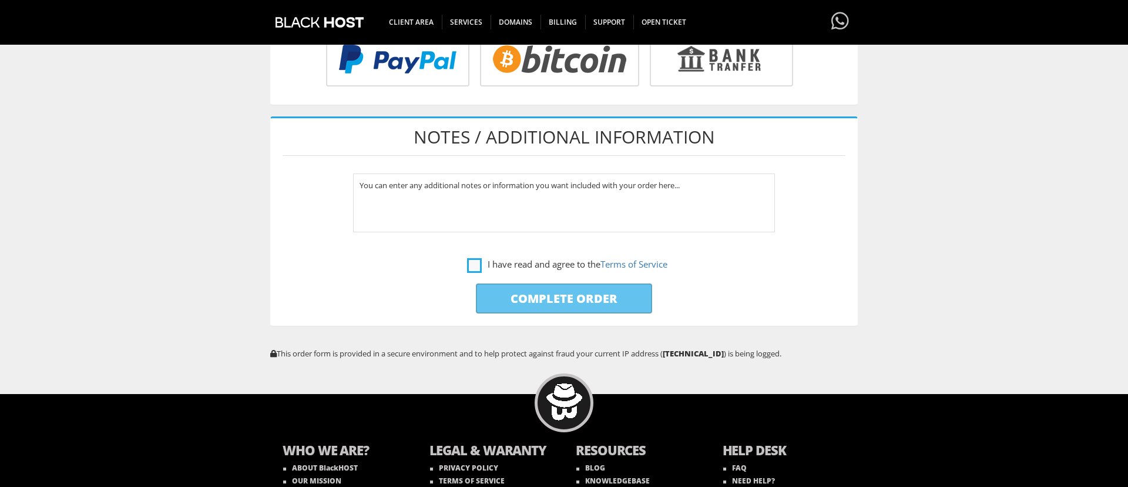  Describe the element at coordinates (312, 480) in the screenshot. I see `a: OUR MISSION` at that location.